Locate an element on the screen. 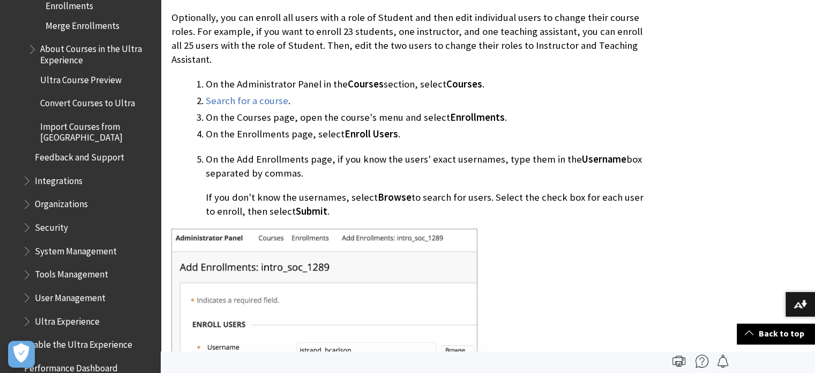  button: Open Preferences is located at coordinates (21, 354).